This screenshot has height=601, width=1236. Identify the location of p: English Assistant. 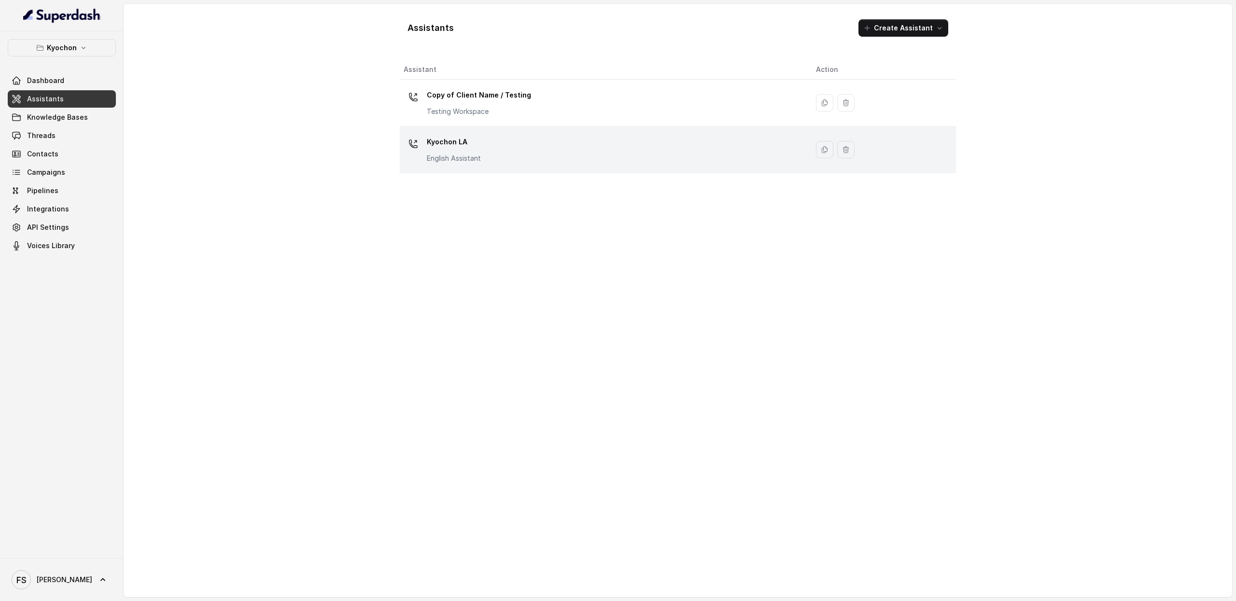
(454, 158).